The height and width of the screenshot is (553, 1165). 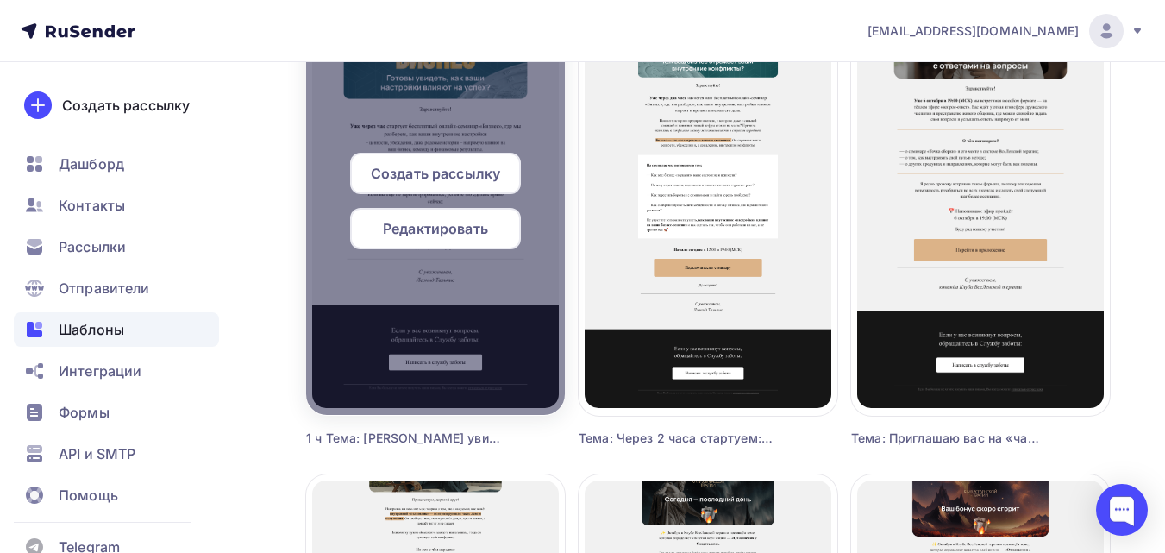 I want to click on span: Контакты, so click(x=91, y=205).